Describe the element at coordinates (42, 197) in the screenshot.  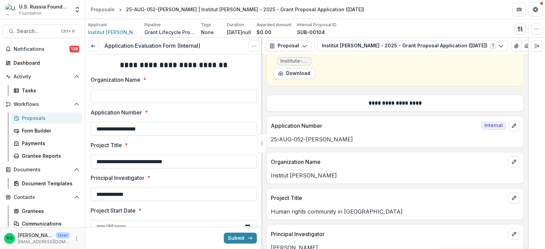
I see `span: Contacts` at that location.